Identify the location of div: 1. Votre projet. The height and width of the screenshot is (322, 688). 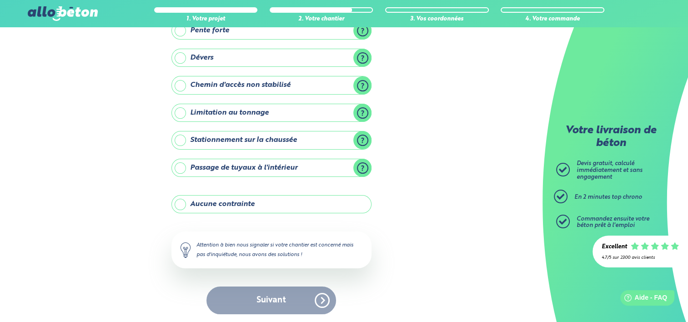
(206, 19).